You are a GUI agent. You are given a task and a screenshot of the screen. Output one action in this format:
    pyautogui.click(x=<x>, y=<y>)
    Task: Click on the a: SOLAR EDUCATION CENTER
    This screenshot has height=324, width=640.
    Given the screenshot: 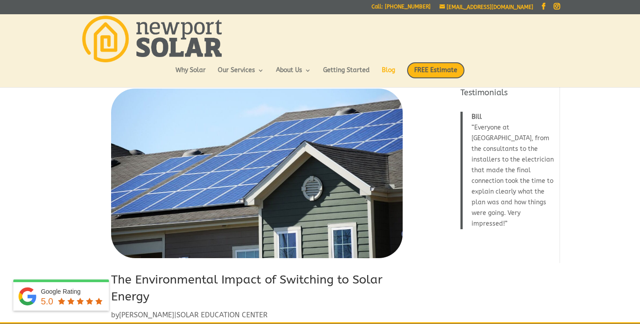 What is the action you would take?
    pyautogui.click(x=222, y=314)
    